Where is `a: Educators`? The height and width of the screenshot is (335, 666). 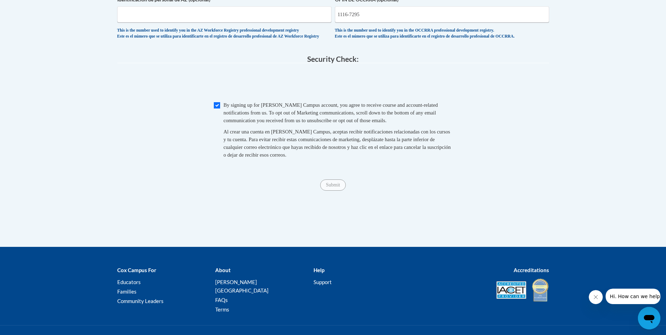 a: Educators is located at coordinates (129, 282).